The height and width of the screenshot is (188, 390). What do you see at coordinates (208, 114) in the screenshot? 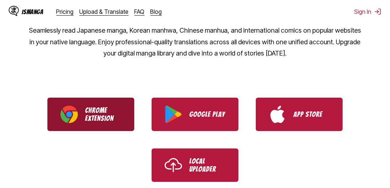
I see `p: Google Play` at bounding box center [208, 114].